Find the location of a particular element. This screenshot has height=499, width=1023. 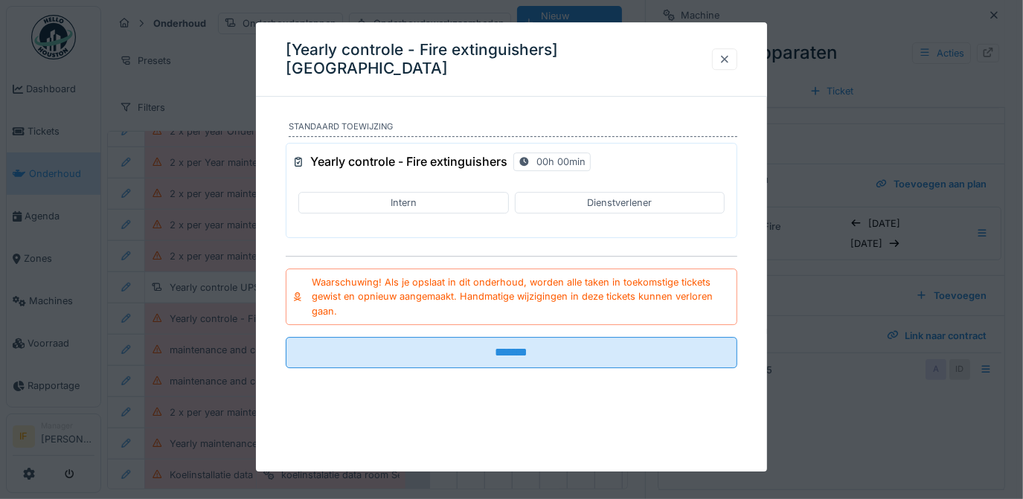

div: Dienstverlener is located at coordinates (619, 202).